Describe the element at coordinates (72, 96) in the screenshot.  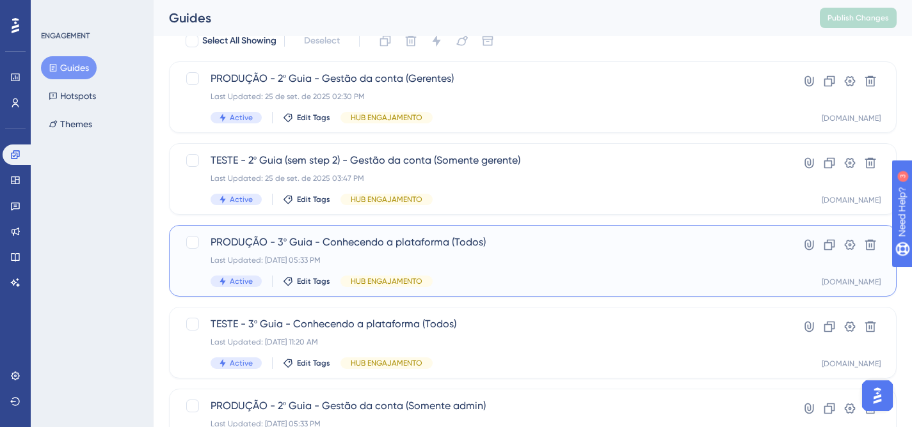
I see `button: Hotspots` at that location.